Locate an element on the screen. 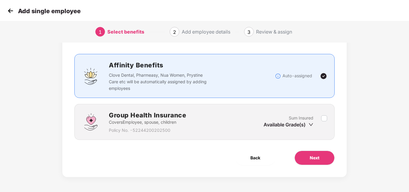 The height and width of the screenshot is (192, 409). h2: Group Health Insurance is located at coordinates (148, 115).